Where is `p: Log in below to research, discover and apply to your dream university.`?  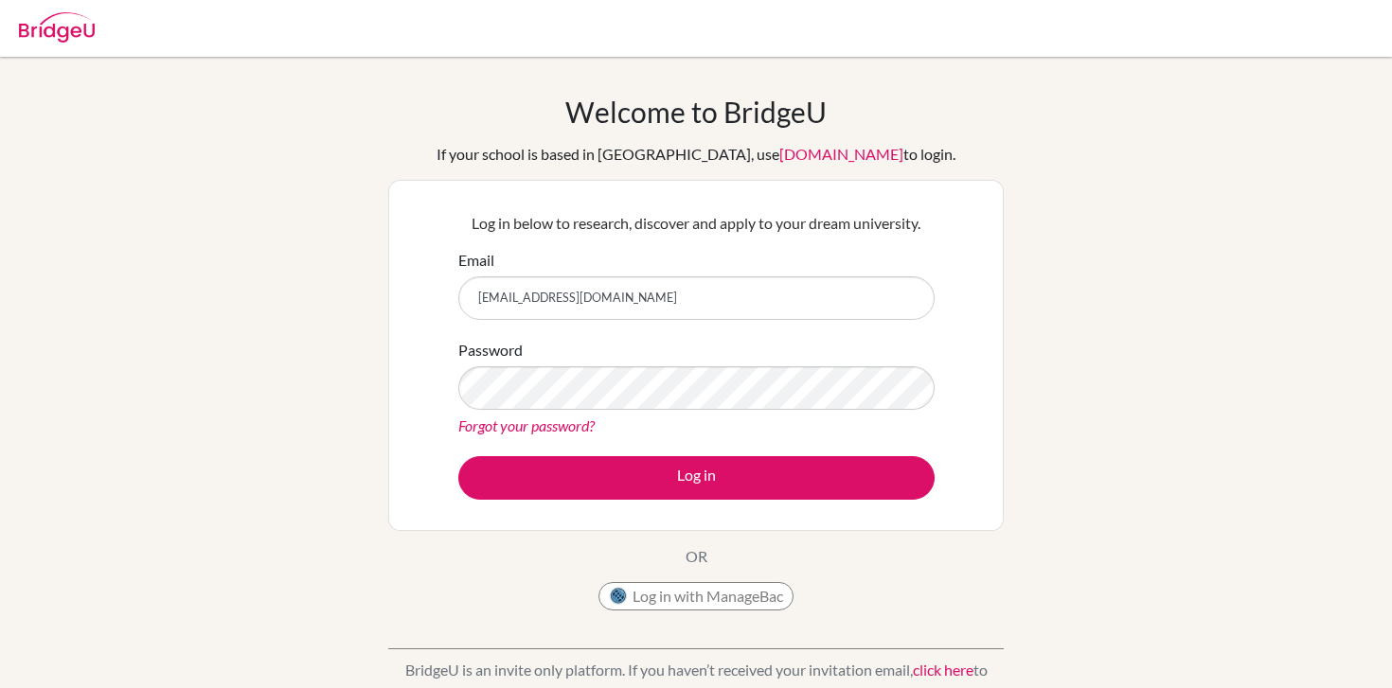 p: Log in below to research, discover and apply to your dream university. is located at coordinates (696, 223).